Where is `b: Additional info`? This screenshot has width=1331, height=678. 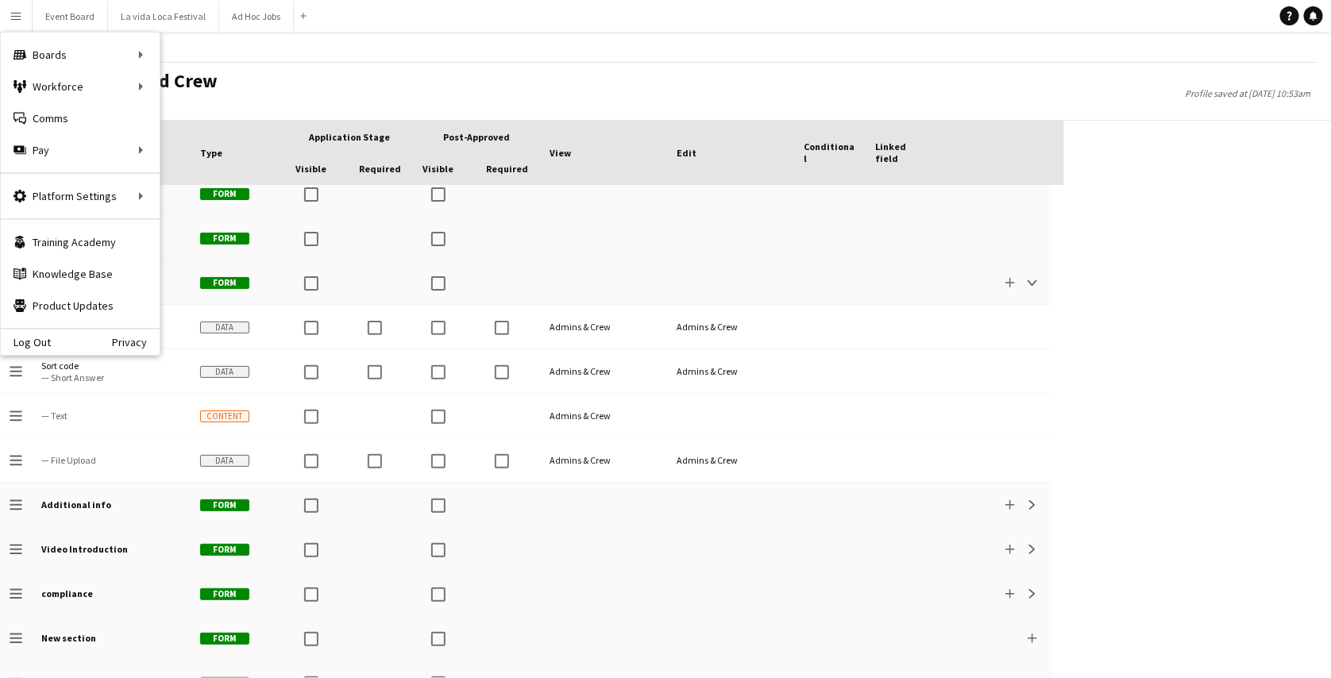
b: Additional info is located at coordinates (76, 504).